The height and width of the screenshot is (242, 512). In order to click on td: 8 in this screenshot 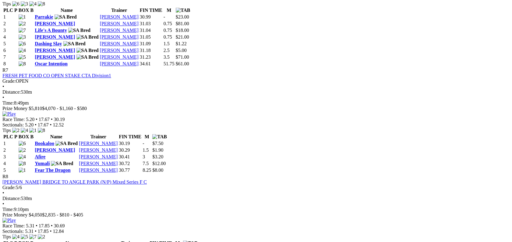, I will do `click(10, 64)`.